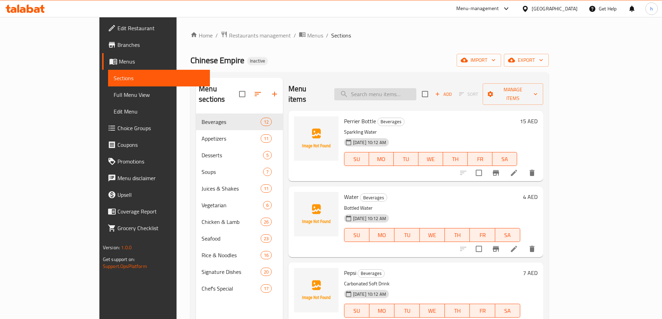 Image resolution: width=662 pixels, height=319 pixels. Describe the element at coordinates (156, 228) in the screenshot. I see `a: Grocery Checklist` at that location.